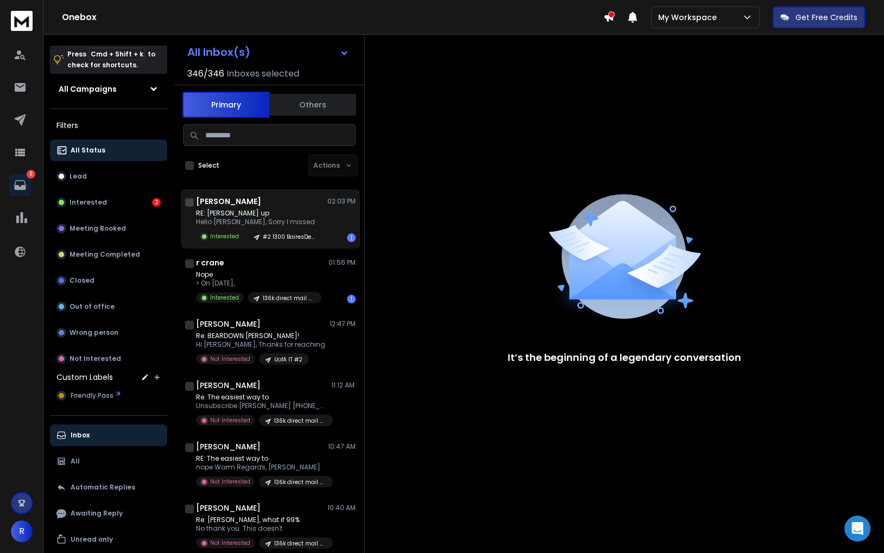 Image resolution: width=884 pixels, height=553 pixels. What do you see at coordinates (288, 360) in the screenshot?
I see `p: UofA IT #2` at bounding box center [288, 360].